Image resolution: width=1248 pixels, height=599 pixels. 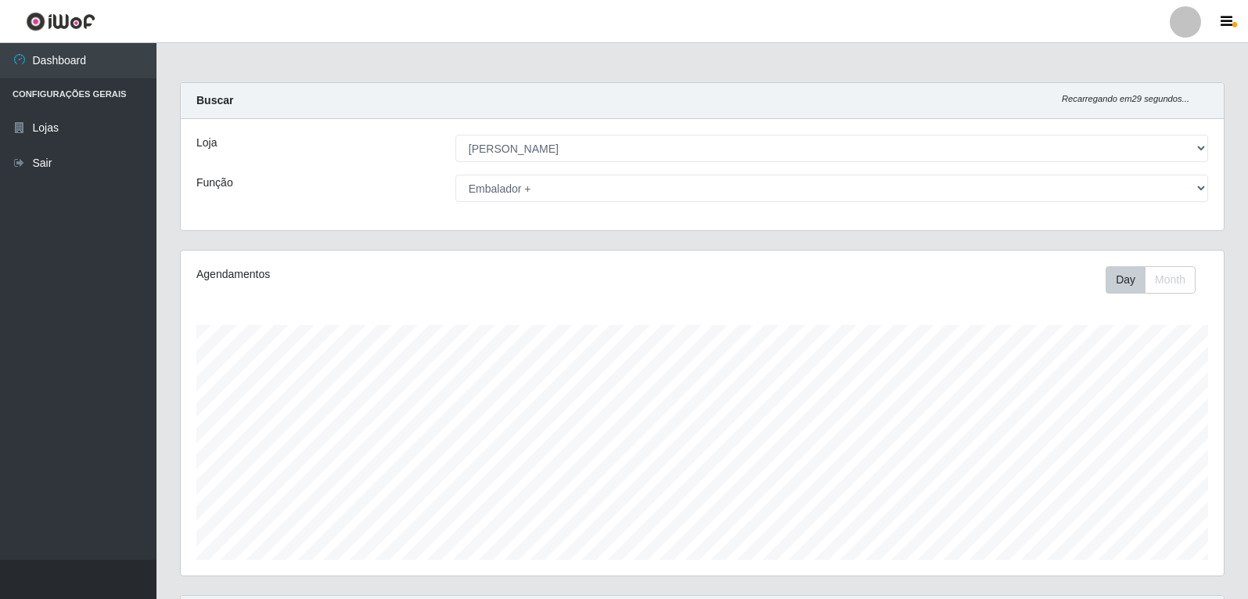 I want to click on label: Função, so click(x=214, y=182).